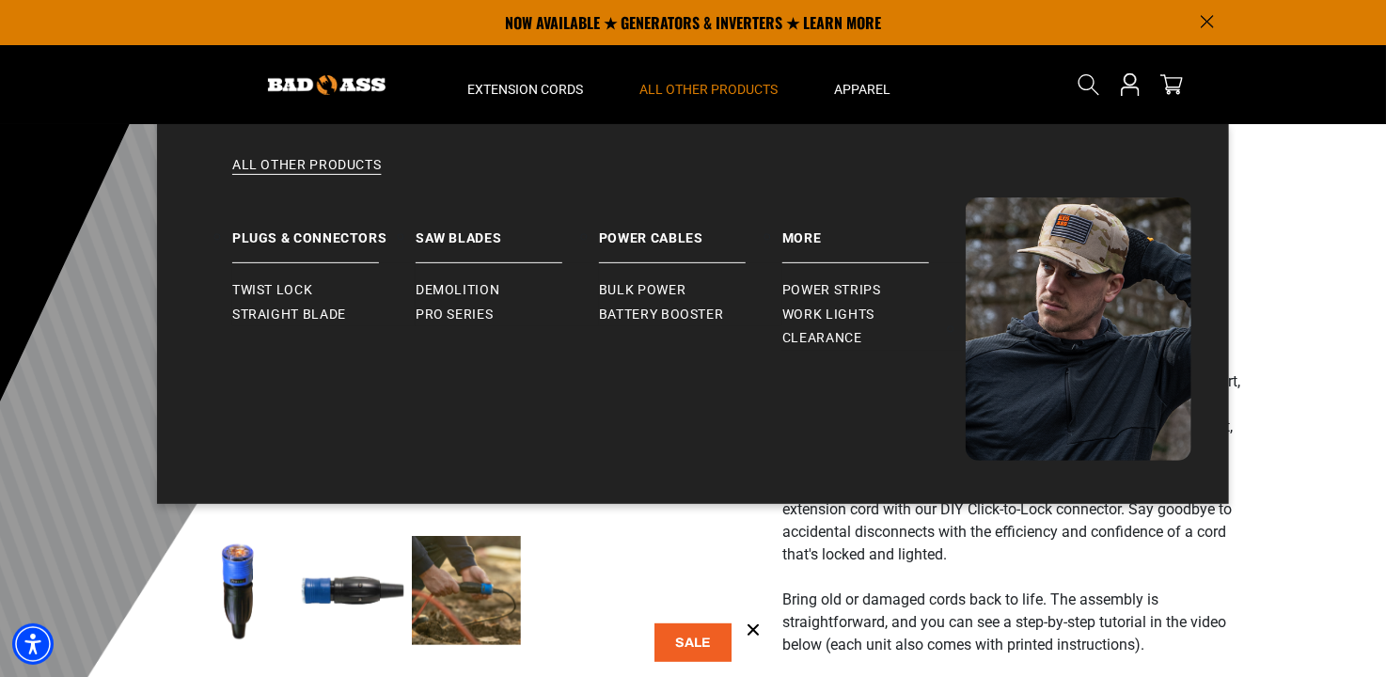  What do you see at coordinates (323, 315) in the screenshot?
I see `a: Straight Blade` at bounding box center [323, 315].